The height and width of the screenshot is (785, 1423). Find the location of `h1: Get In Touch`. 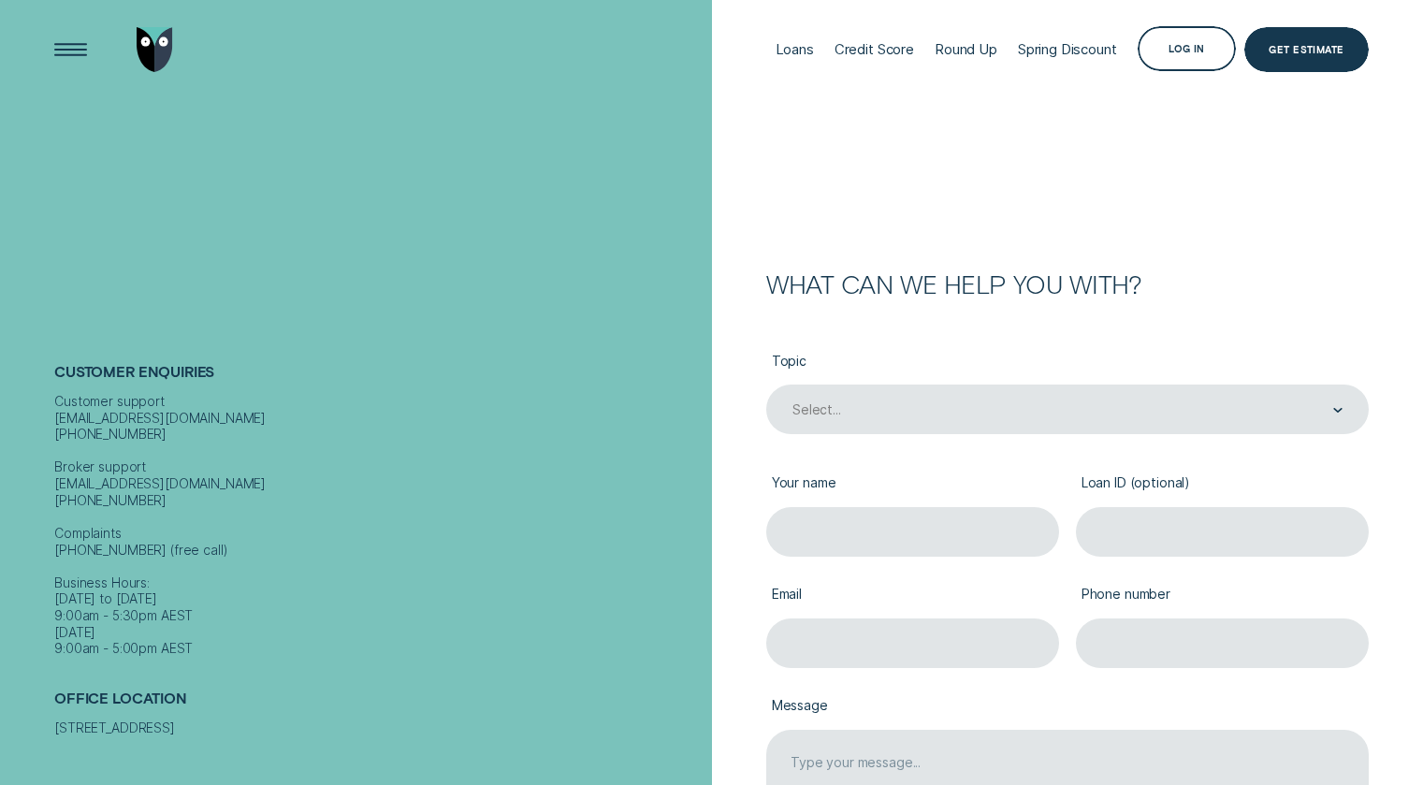

h1: Get In Touch is located at coordinates (379, 214).